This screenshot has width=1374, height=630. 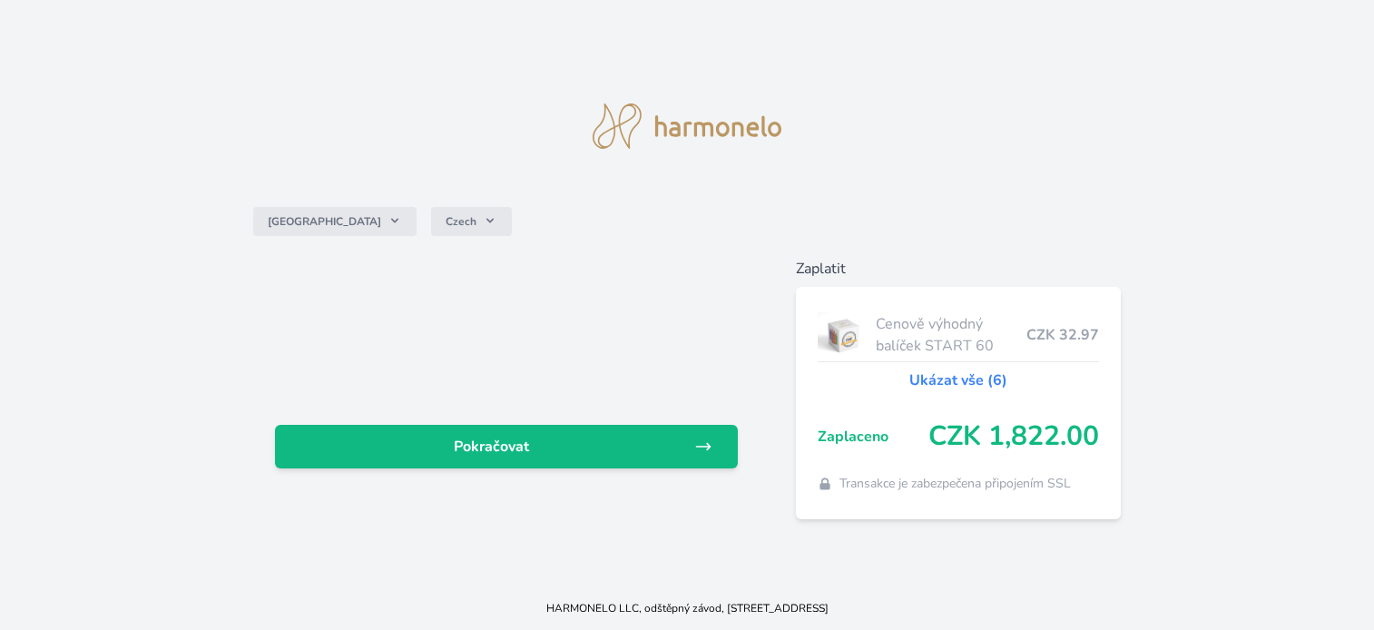 I want to click on img: start.jpg, so click(x=843, y=335).